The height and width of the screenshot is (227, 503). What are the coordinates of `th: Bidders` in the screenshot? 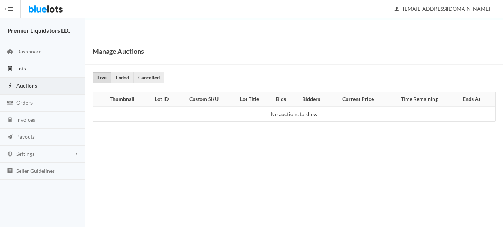 It's located at (311, 99).